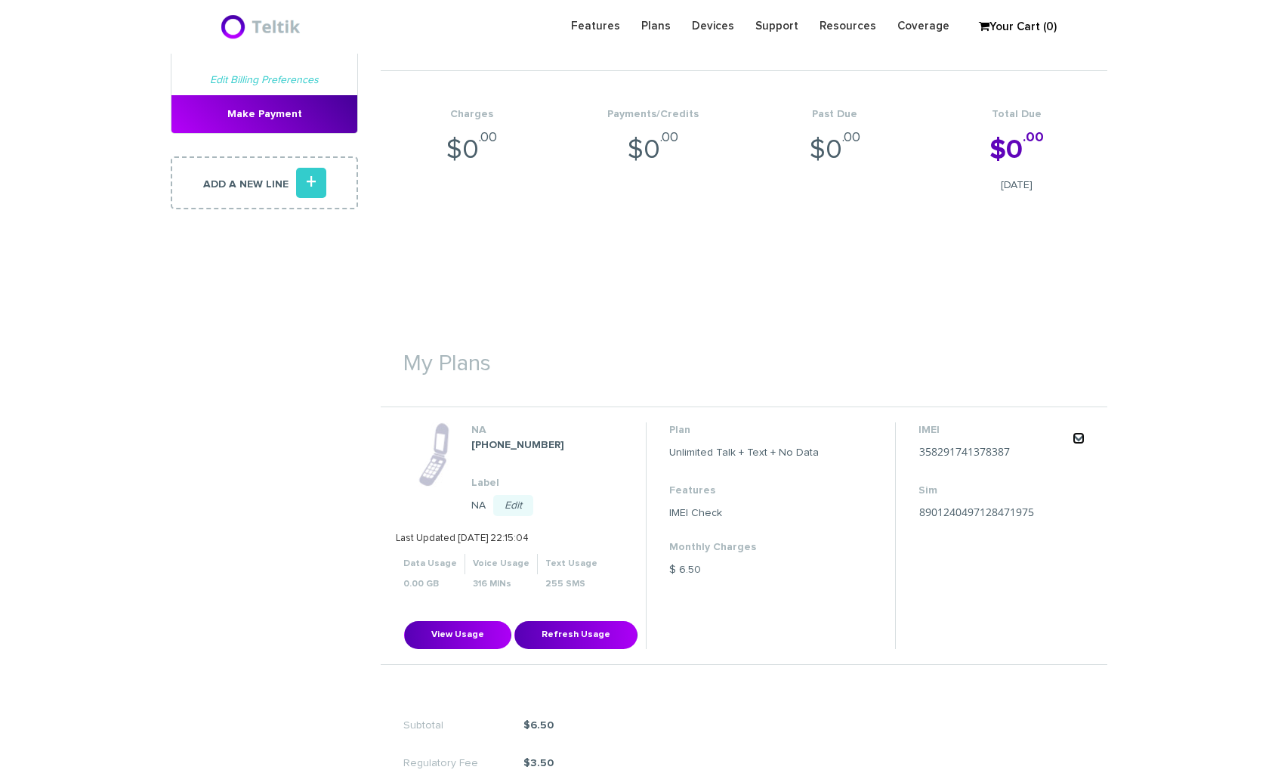 The width and height of the screenshot is (1278, 773). I want to click on button: View Usage, so click(458, 635).